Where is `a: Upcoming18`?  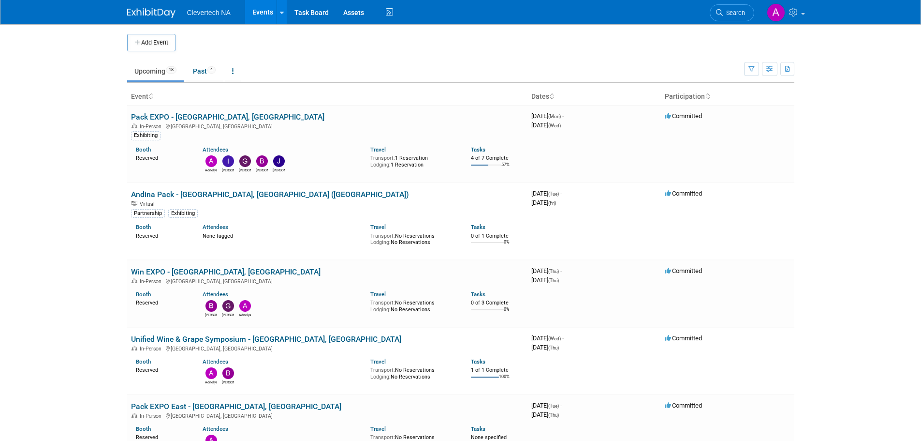
a: Upcoming18 is located at coordinates (155, 71).